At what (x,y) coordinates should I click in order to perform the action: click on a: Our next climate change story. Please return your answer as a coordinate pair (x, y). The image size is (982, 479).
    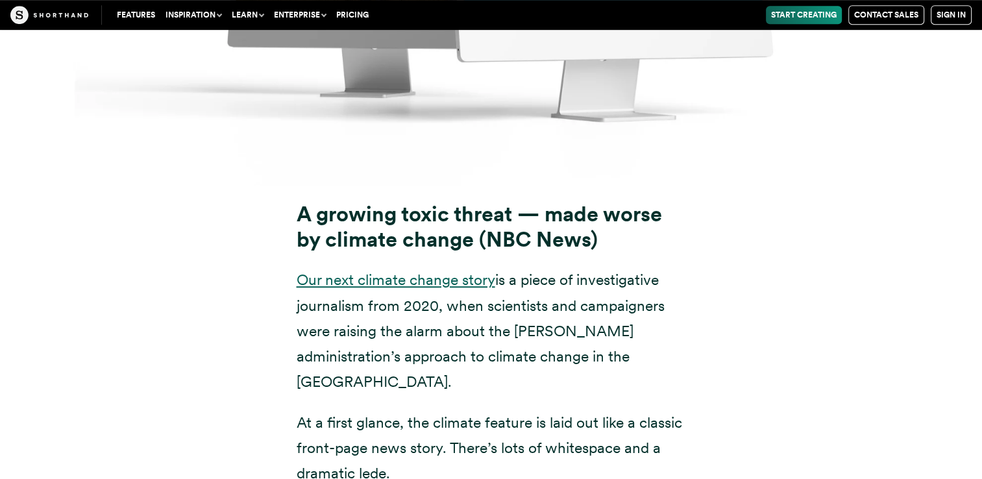
    Looking at the image, I should click on (396, 280).